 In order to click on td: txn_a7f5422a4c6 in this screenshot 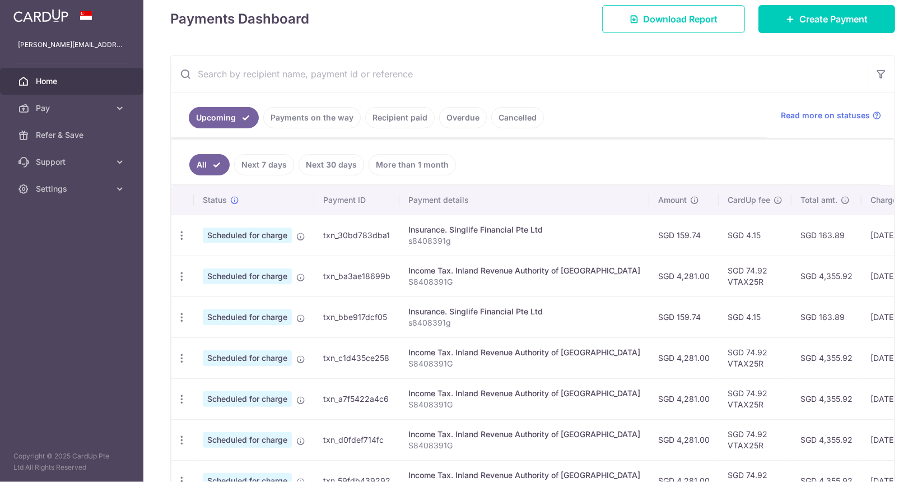, I will do `click(357, 398)`.